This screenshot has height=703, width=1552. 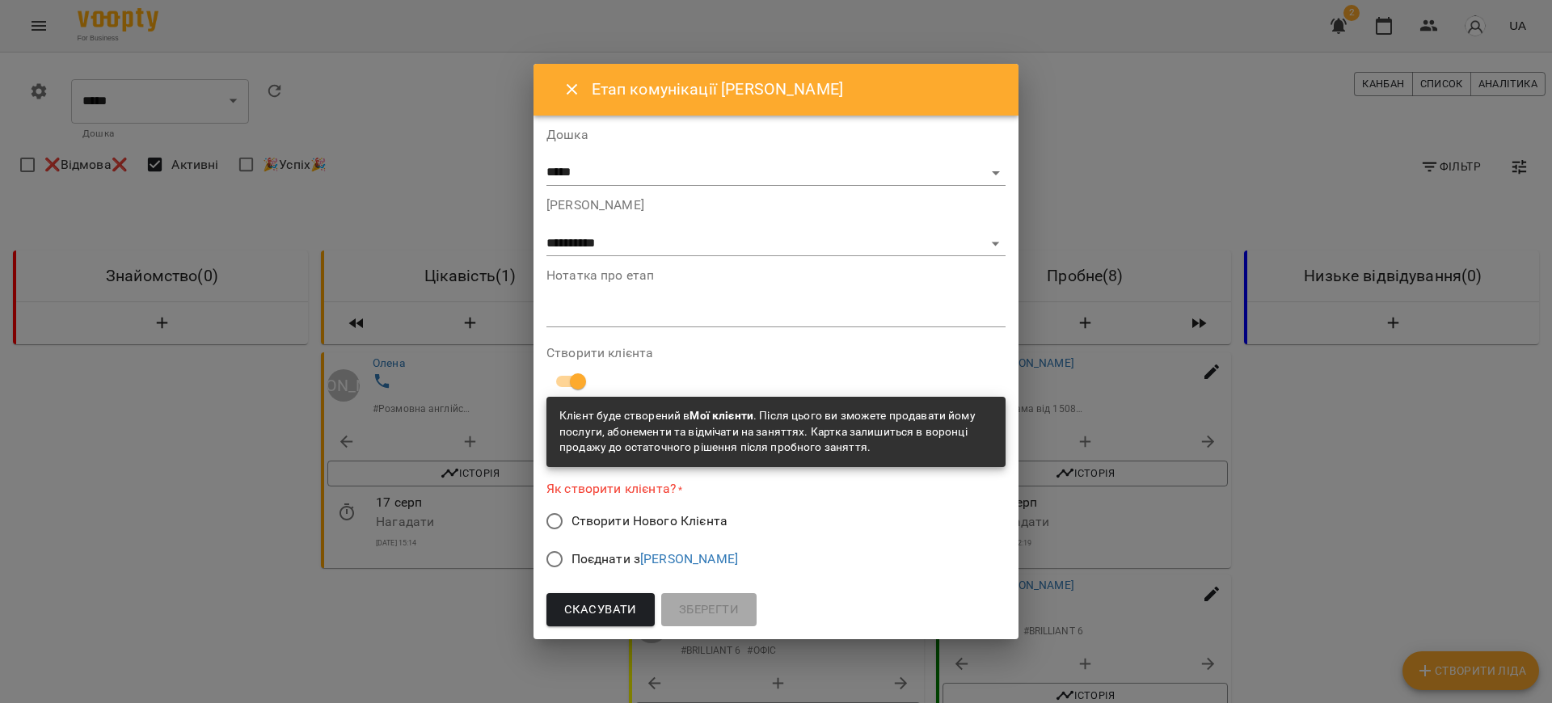 What do you see at coordinates (601, 610) in the screenshot?
I see `button: Скасувати` at bounding box center [601, 610].